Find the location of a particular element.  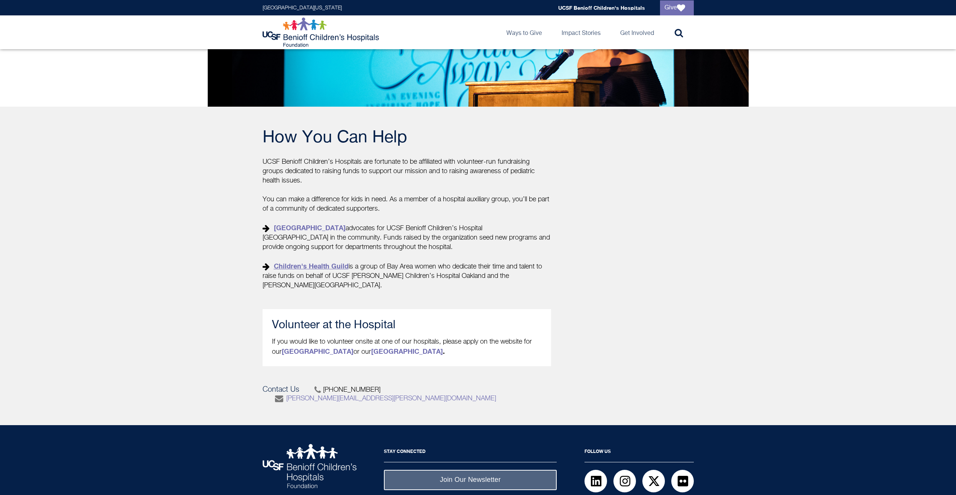

p: If you would like to volunteer onsite at one of our hospitals, please apply on the website for ou... is located at coordinates (407, 347).